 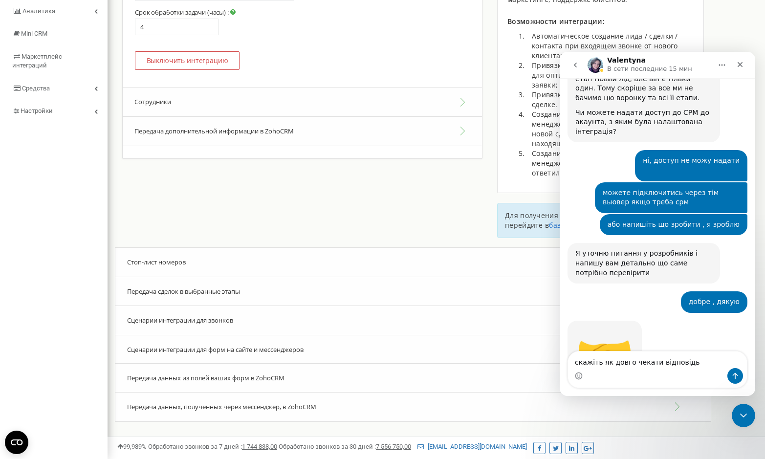 What do you see at coordinates (84, 27) in the screenshot?
I see `div: Якщо це - етапи воронки Бізнес девелопмент, то має дублюватися етап Новий лід, але він є тільки о...` at bounding box center [84, 27].